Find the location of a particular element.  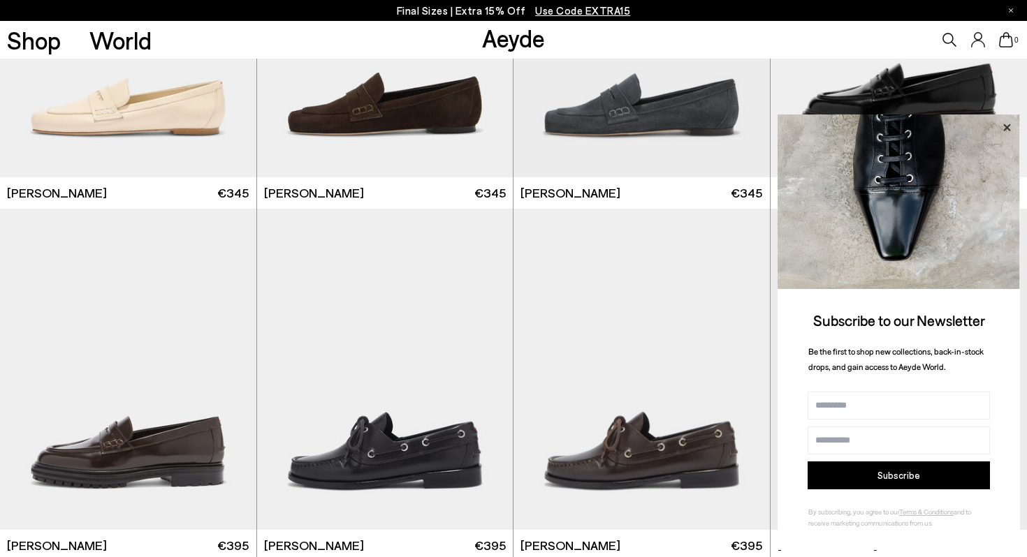

img: ca3f721fb6ff708a270709c41d776025.jpg is located at coordinates (898, 202).